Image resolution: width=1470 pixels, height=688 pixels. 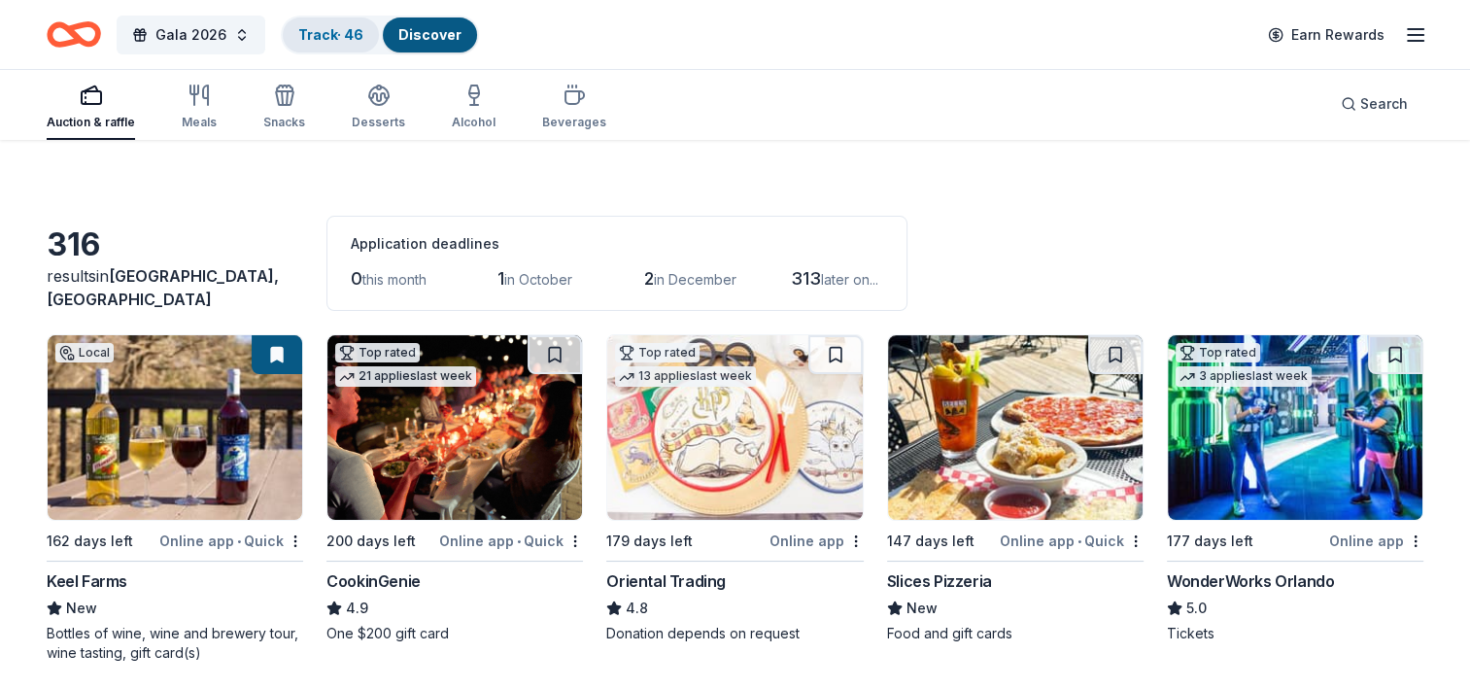 I want to click on div: 3 applies last week, so click(x=1243, y=376).